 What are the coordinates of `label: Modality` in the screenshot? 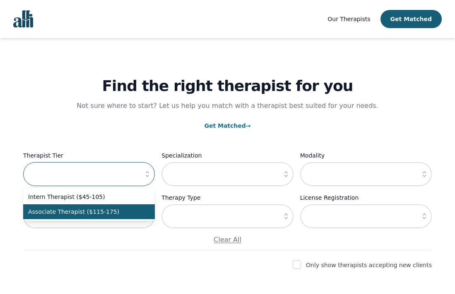 It's located at (366, 156).